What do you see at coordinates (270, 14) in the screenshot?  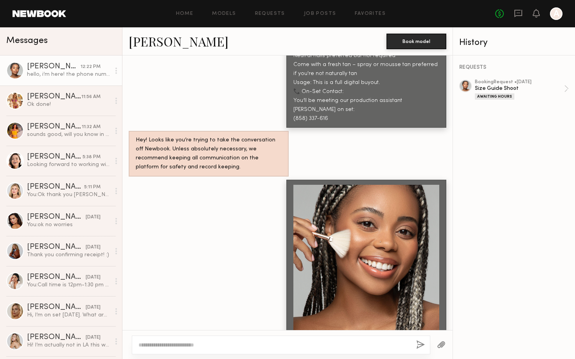 I see `a: Requests` at bounding box center [270, 14].